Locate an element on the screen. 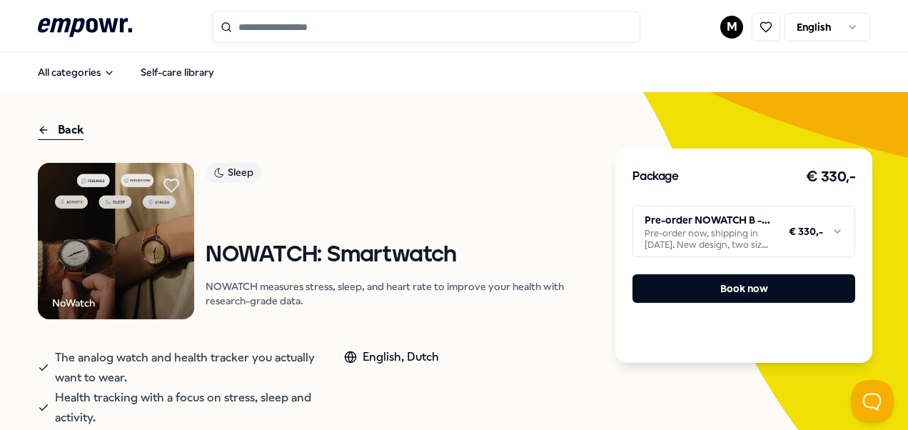  p: NOWATCH measures stress, sleep, and heart rate to improve your health with research-grade data. is located at coordinates (399, 294).